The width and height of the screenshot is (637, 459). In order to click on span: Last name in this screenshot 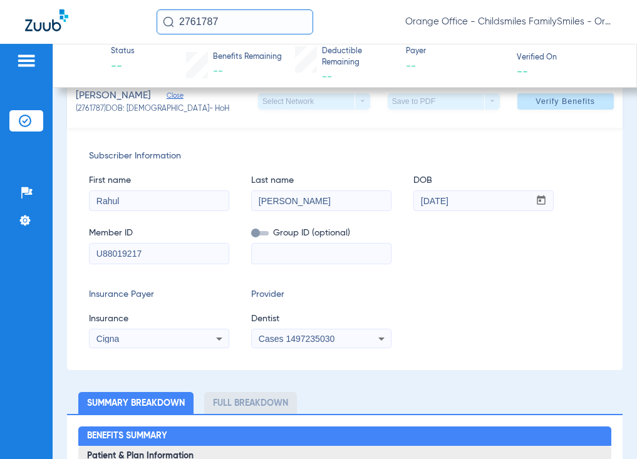, I will do `click(321, 180)`.